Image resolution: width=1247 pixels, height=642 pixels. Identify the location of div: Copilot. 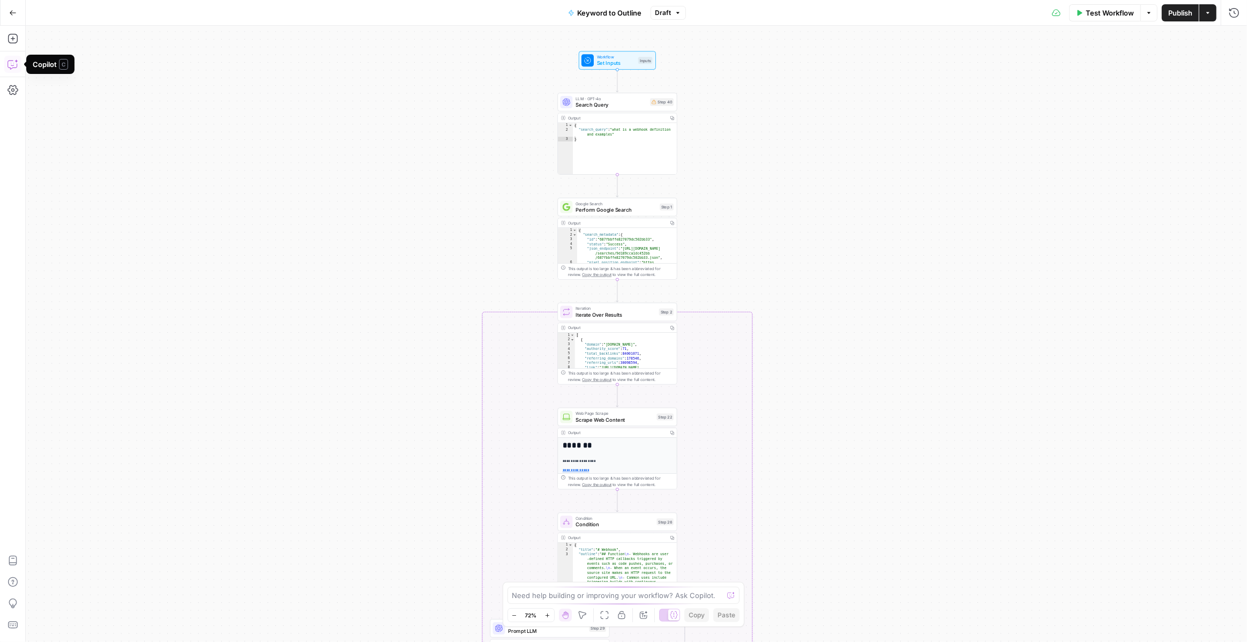
(50, 64).